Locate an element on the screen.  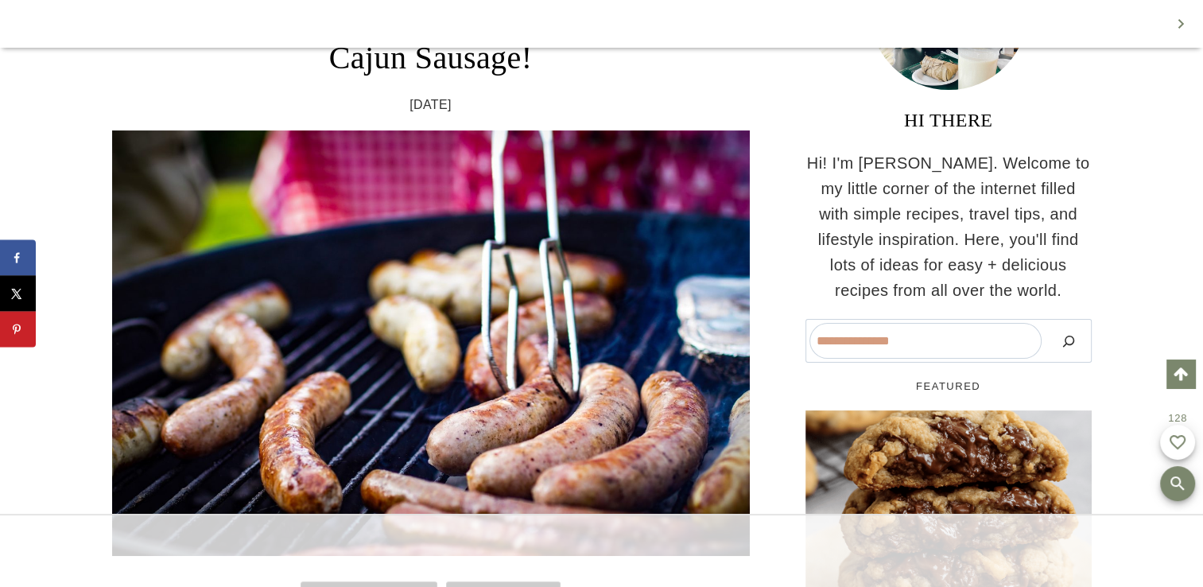
img: cajun sausages barbecued on a grill is located at coordinates (431, 343).